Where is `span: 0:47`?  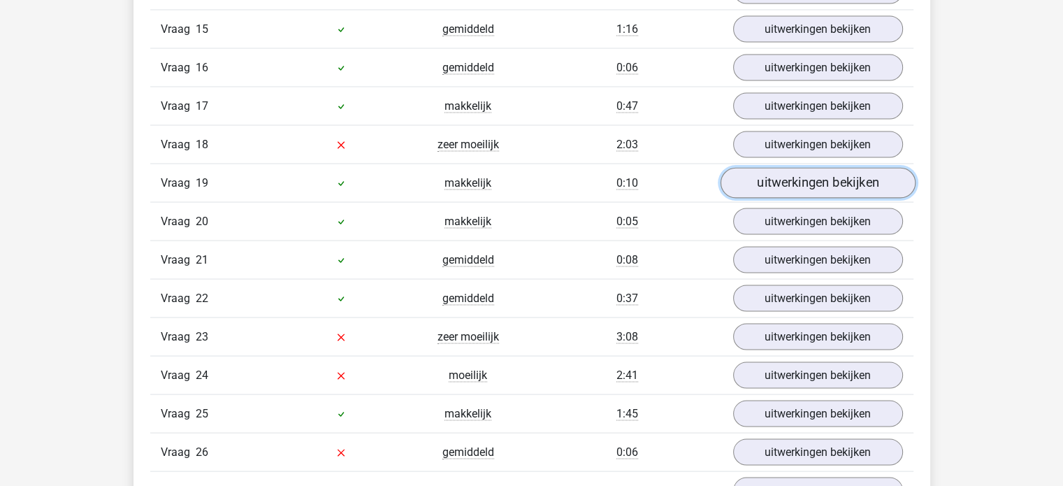
span: 0:47 is located at coordinates (627, 106).